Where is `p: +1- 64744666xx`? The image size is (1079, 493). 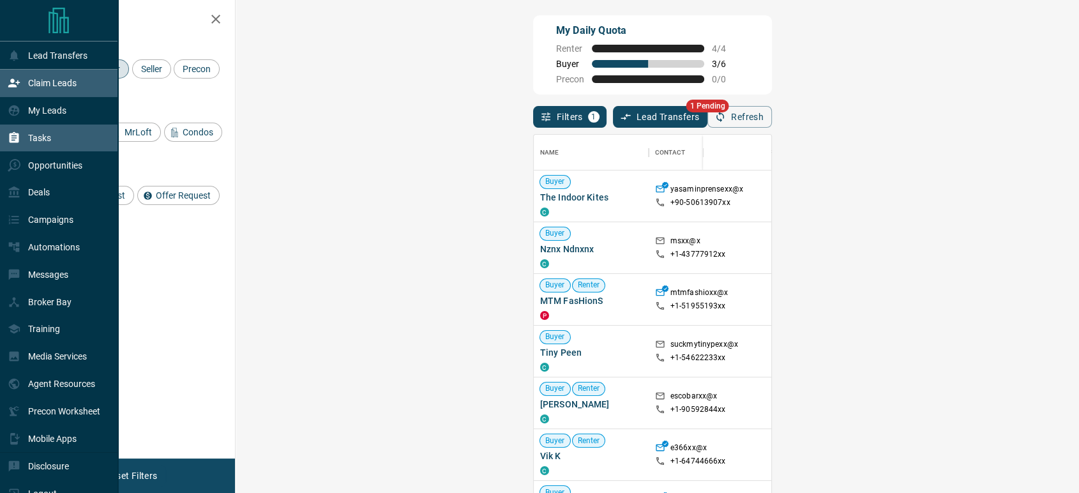 p: +1- 64744666xx is located at coordinates (698, 461).